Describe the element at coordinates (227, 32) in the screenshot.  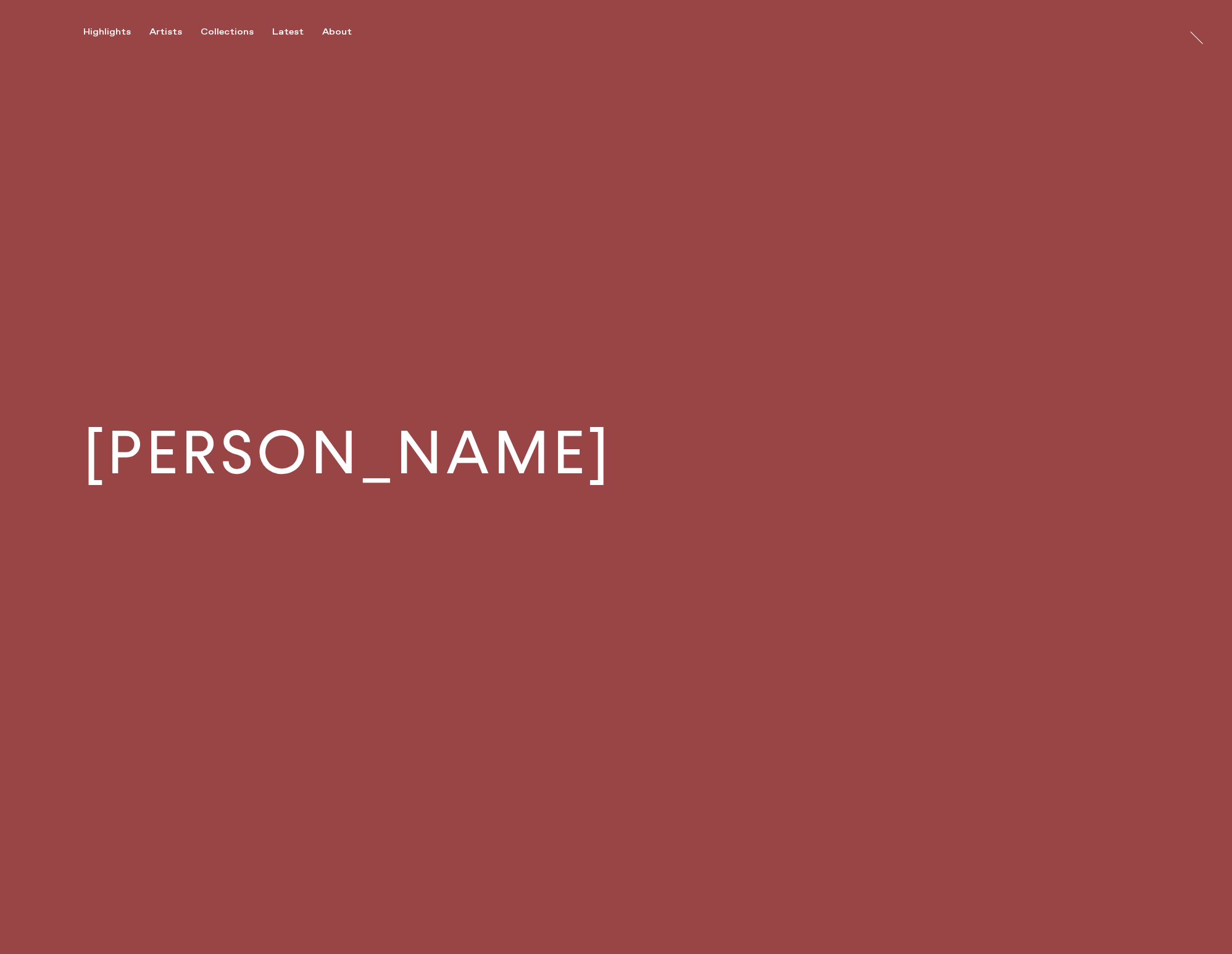
I see `div: Collections` at that location.